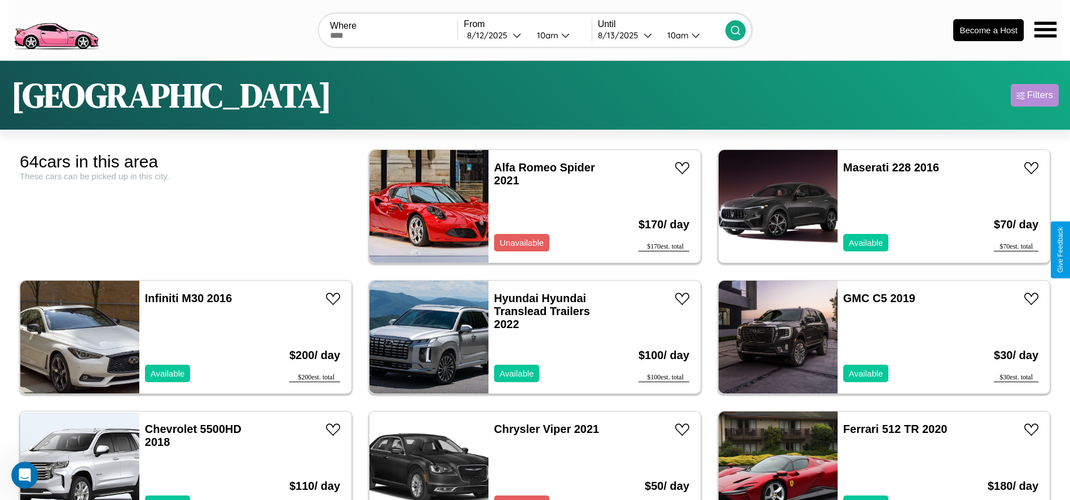  What do you see at coordinates (186, 162) in the screenshot?
I see `div: 64 cars in this area` at bounding box center [186, 162].